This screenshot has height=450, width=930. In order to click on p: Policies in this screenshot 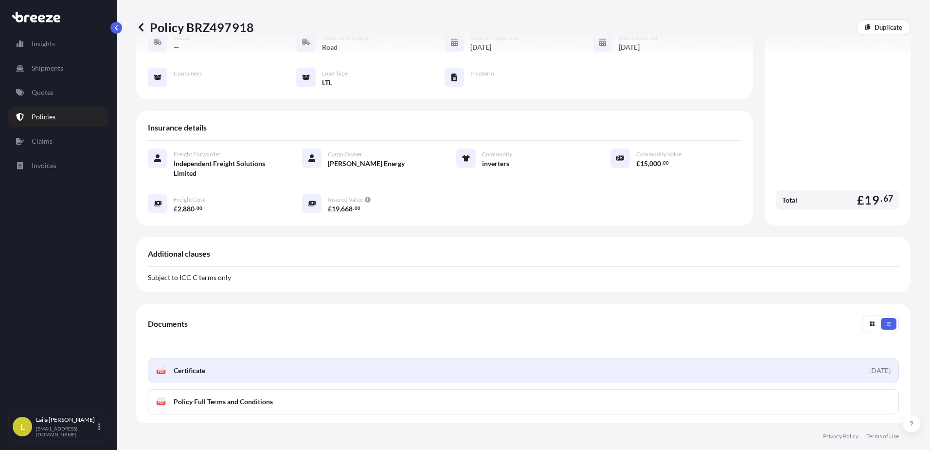, I will do `click(43, 117)`.